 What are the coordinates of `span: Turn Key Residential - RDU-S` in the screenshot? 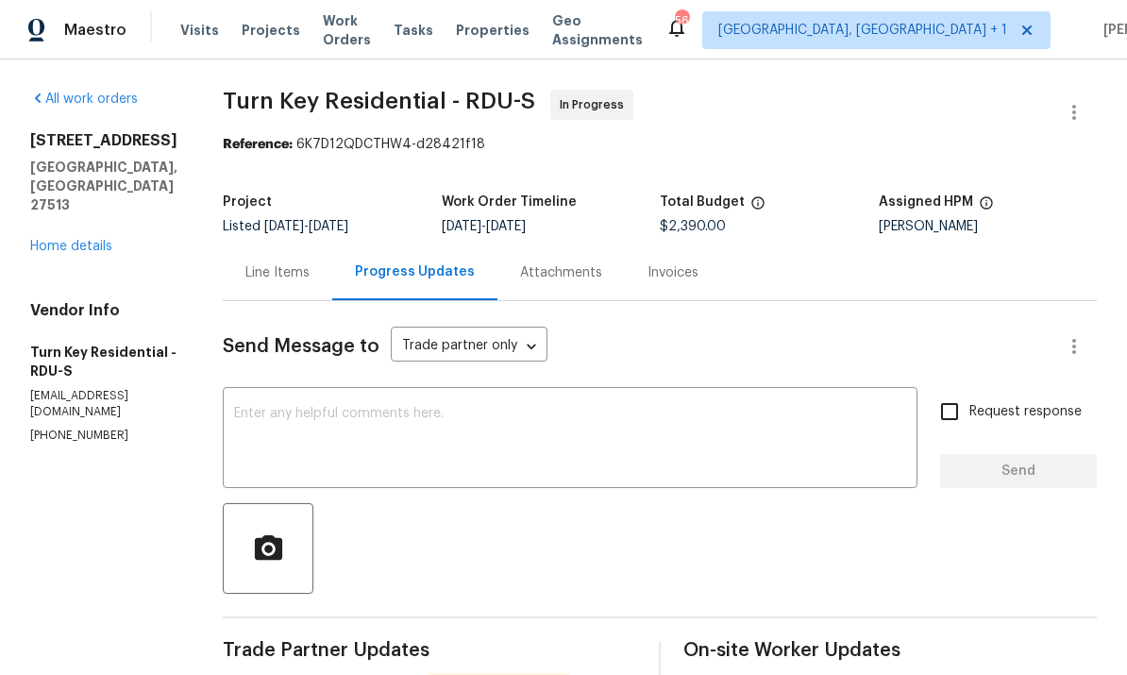 It's located at (379, 101).